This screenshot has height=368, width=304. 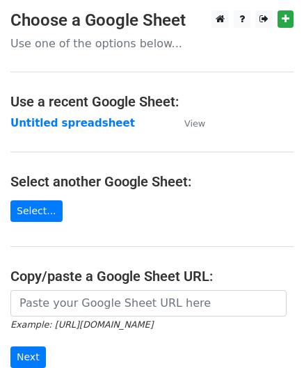 What do you see at coordinates (72, 123) in the screenshot?
I see `strong: Untitled spreadsheet` at bounding box center [72, 123].